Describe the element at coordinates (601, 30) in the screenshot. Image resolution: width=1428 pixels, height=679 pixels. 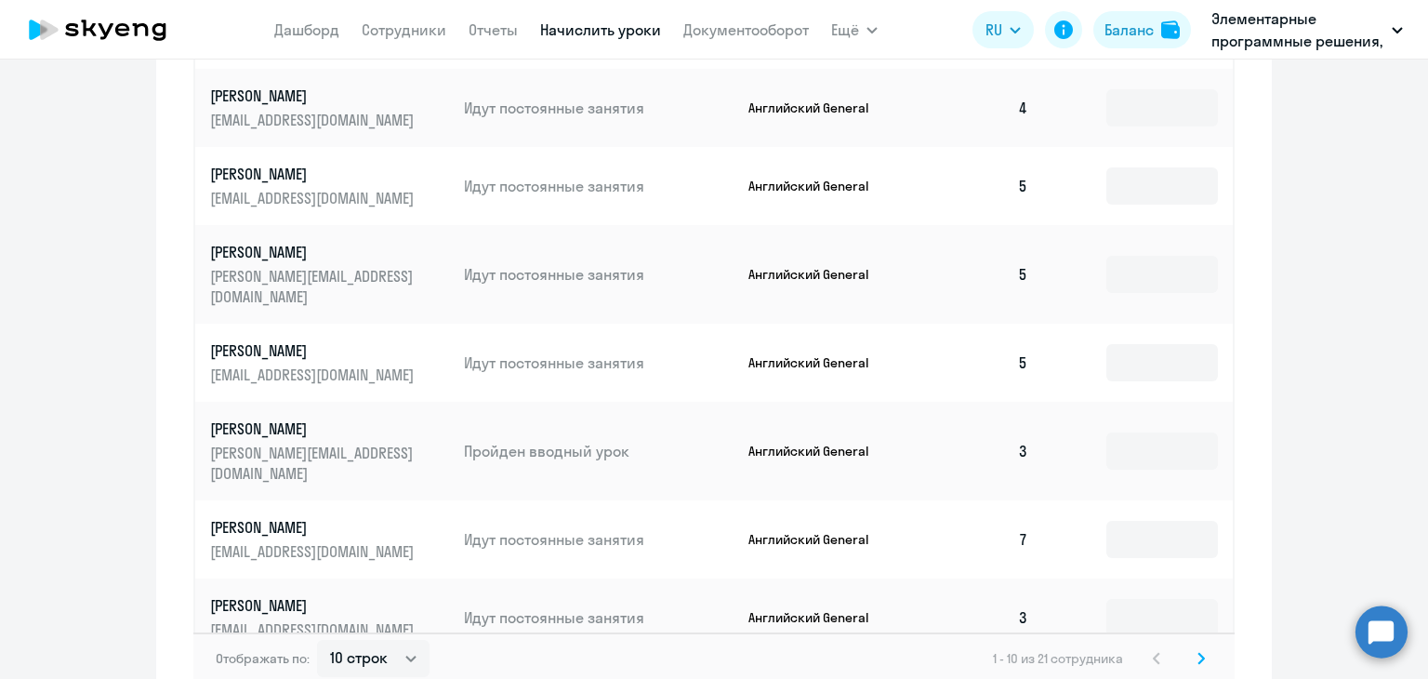
I see `a: Начислить уроки` at that location.